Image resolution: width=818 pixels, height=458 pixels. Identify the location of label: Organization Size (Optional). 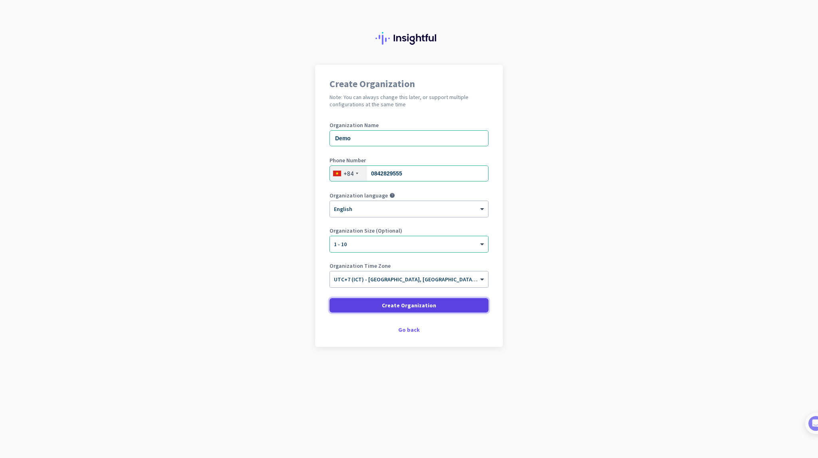
(409, 231).